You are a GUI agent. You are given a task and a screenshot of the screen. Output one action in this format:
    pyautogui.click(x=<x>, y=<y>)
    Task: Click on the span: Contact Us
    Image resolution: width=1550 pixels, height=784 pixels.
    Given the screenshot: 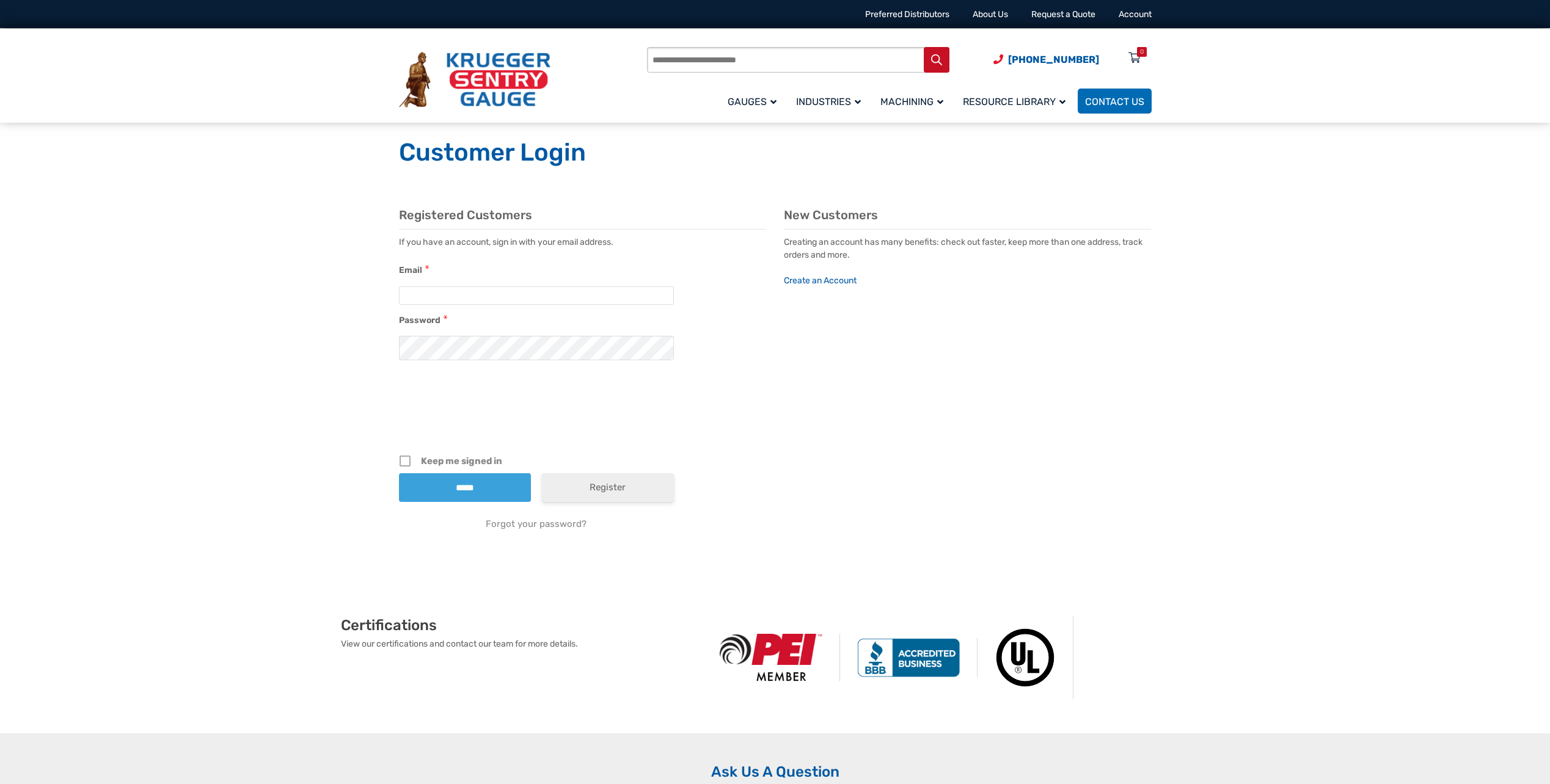 What is the action you would take?
    pyautogui.click(x=1114, y=101)
    